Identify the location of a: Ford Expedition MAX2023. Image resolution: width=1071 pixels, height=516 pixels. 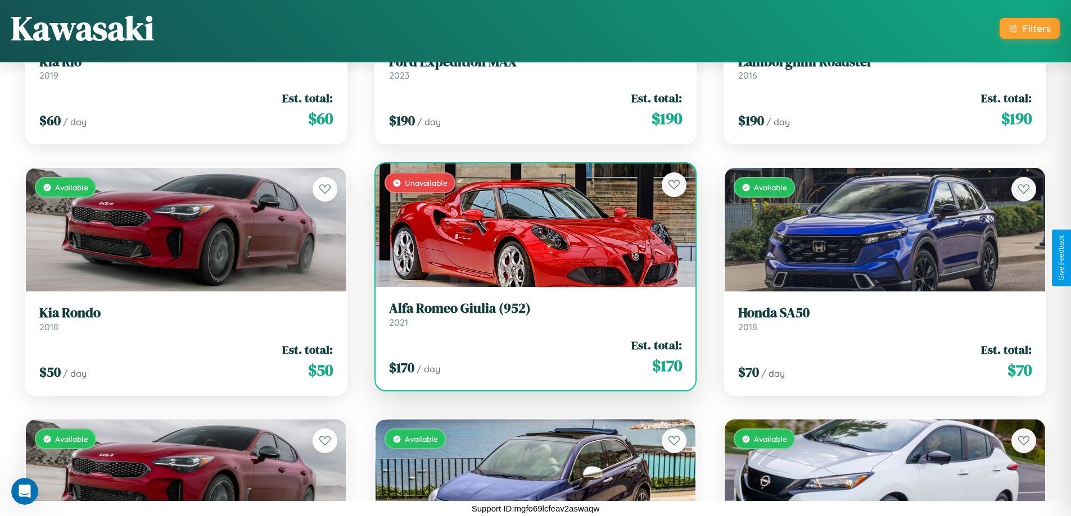
(536, 67).